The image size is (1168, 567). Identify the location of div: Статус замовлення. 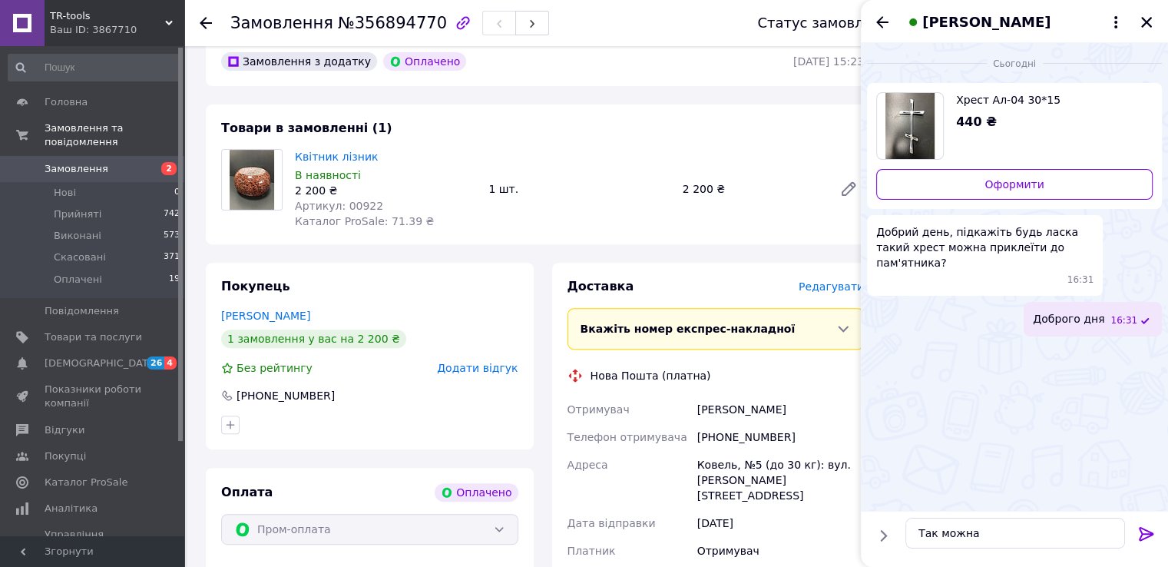
(828, 23).